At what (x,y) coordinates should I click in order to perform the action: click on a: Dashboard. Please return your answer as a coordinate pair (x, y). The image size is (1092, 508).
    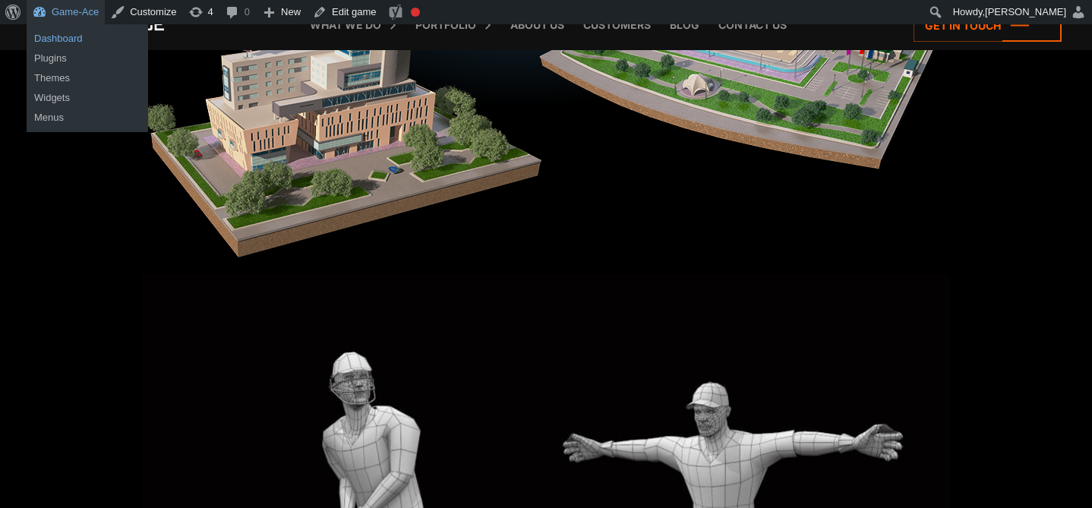
    Looking at the image, I should click on (87, 39).